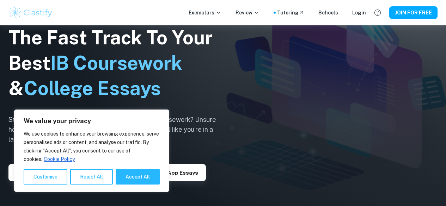 The width and height of the screenshot is (446, 206). What do you see at coordinates (59, 159) in the screenshot?
I see `a: Cookie Policy` at bounding box center [59, 159].